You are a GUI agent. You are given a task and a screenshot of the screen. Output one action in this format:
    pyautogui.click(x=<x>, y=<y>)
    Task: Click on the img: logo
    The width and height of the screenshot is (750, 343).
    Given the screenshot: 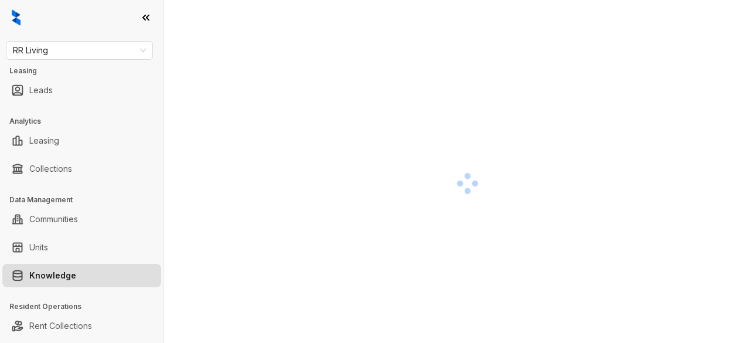 What is the action you would take?
    pyautogui.click(x=16, y=18)
    